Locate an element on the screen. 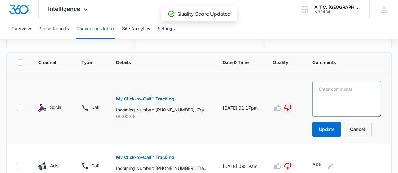 The image size is (398, 173). span: Channel is located at coordinates (48, 62).